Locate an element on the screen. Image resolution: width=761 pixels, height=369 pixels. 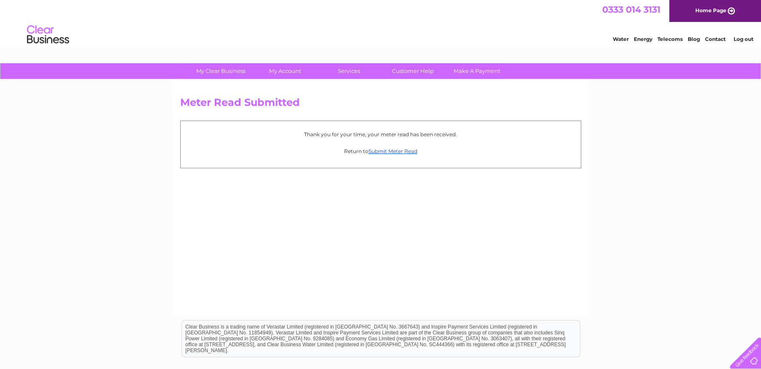
p: Thank you for your time, your meter read has been received. is located at coordinates (381, 134).